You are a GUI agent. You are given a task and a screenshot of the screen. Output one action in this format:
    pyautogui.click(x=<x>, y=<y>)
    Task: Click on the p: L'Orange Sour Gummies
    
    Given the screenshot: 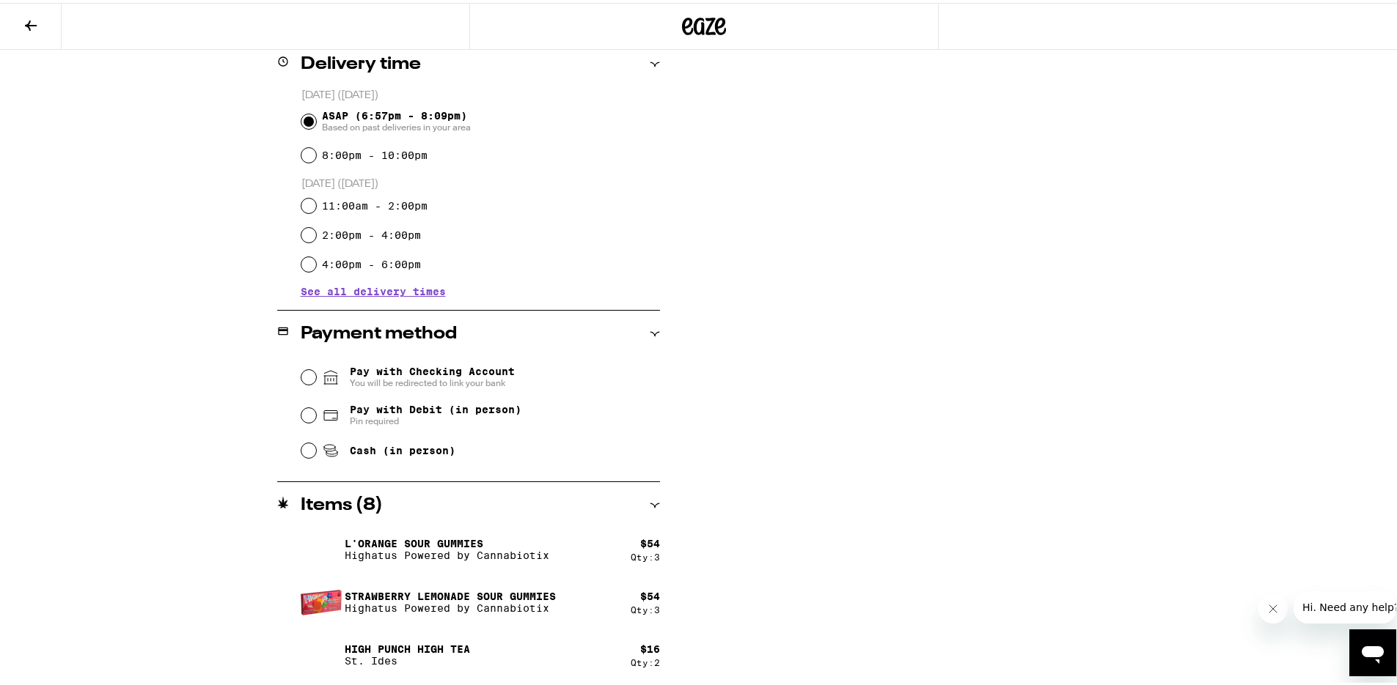 What is the action you would take?
    pyautogui.click(x=446, y=541)
    